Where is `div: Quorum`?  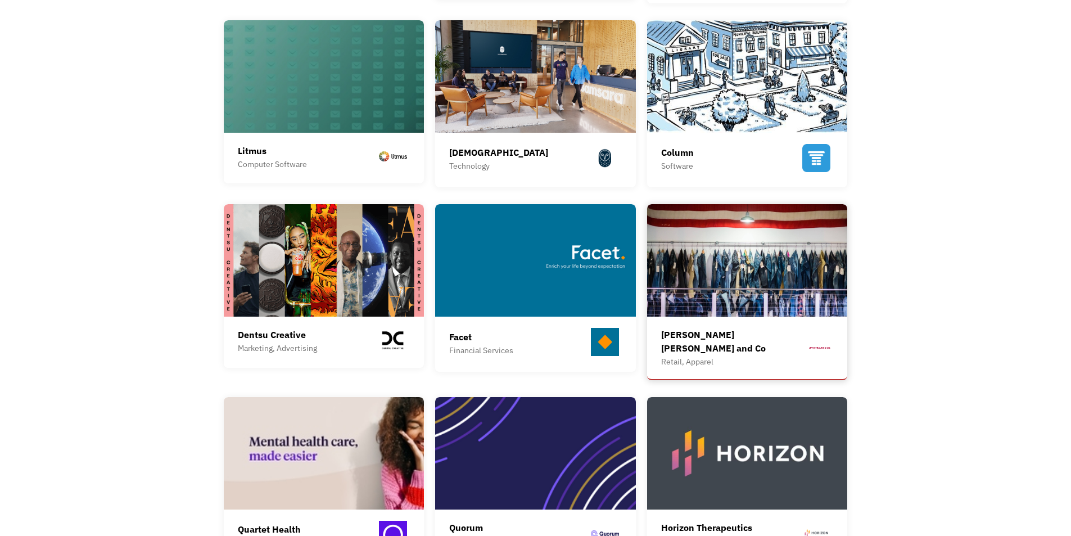 div: Quorum is located at coordinates (493, 527).